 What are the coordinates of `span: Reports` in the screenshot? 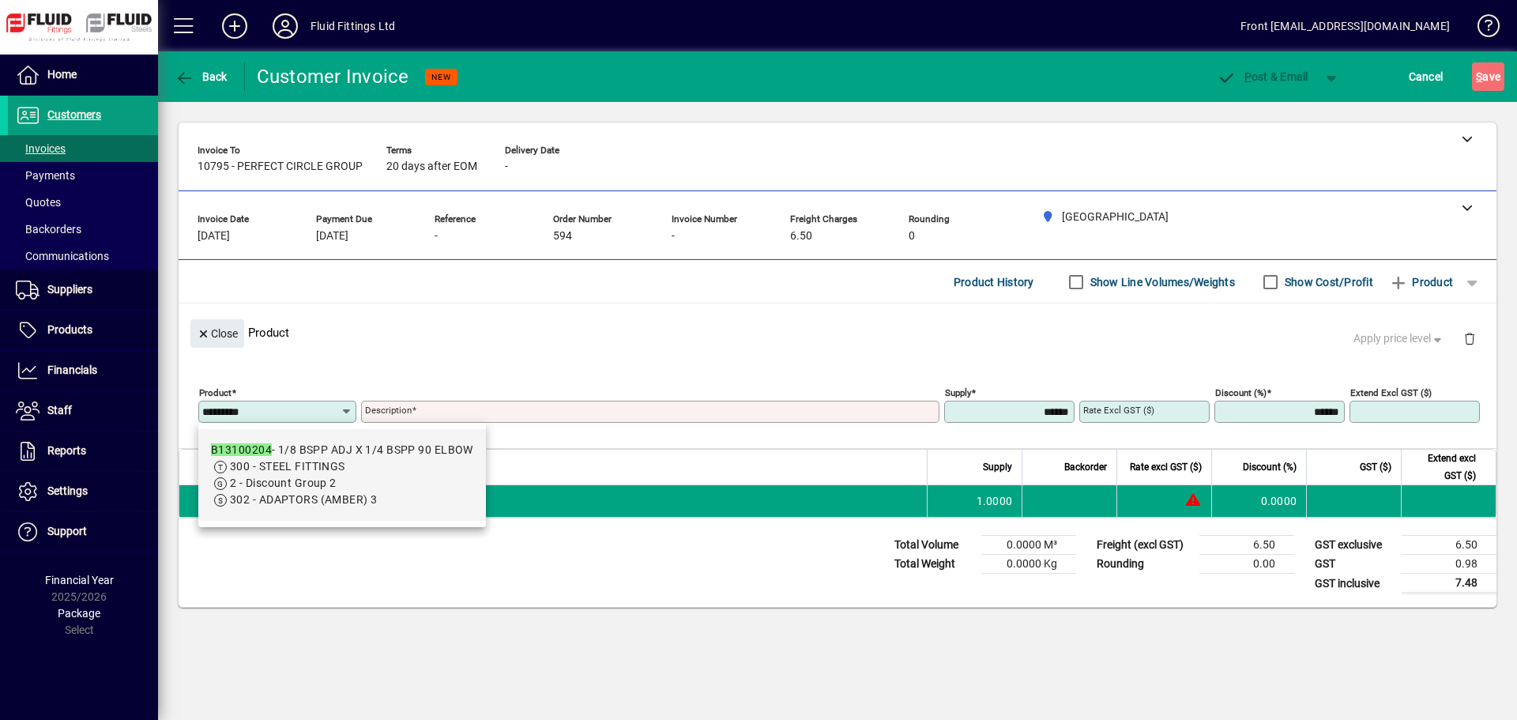 It's located at (66, 450).